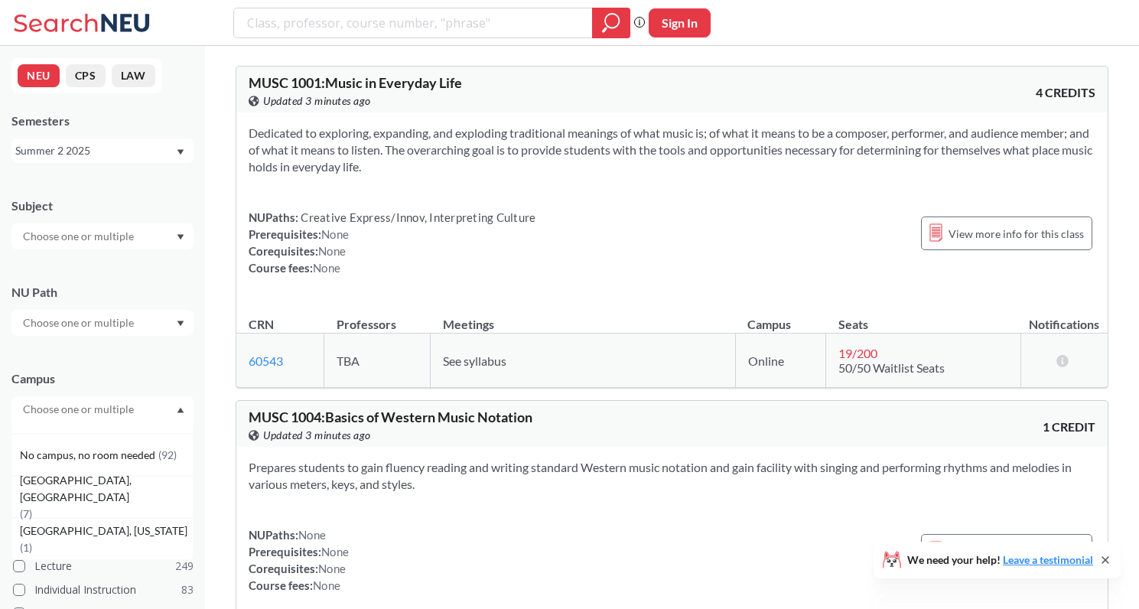 The width and height of the screenshot is (1139, 609). I want to click on span: View more info for this class, so click(1016, 233).